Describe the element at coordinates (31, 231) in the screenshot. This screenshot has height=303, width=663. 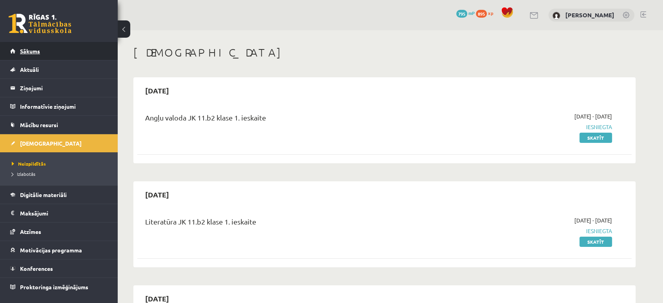
I see `span: Atzīmes` at that location.